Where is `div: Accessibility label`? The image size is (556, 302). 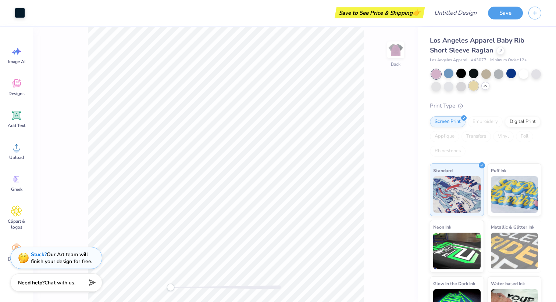
div: Accessibility label is located at coordinates (171, 288).